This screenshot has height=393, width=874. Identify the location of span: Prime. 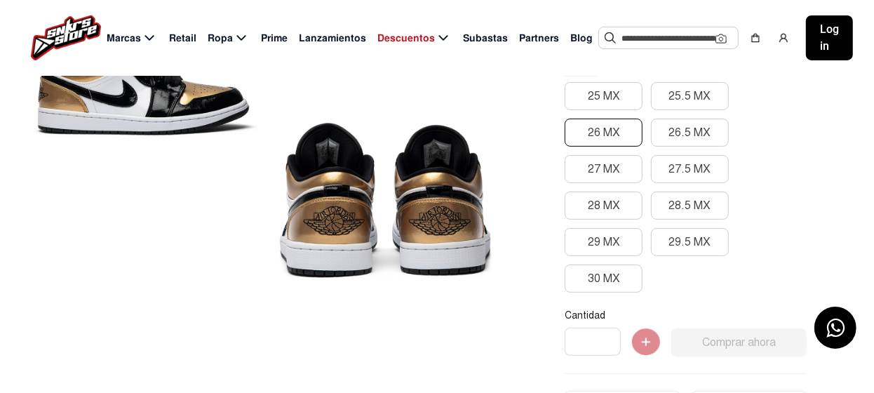
(274, 38).